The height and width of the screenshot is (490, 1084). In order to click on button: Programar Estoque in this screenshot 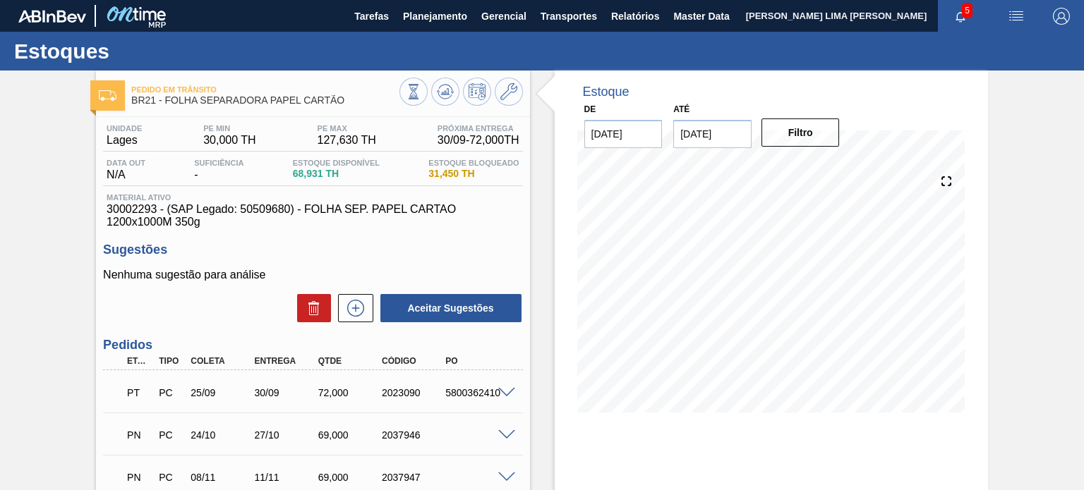, I will do `click(477, 92)`.